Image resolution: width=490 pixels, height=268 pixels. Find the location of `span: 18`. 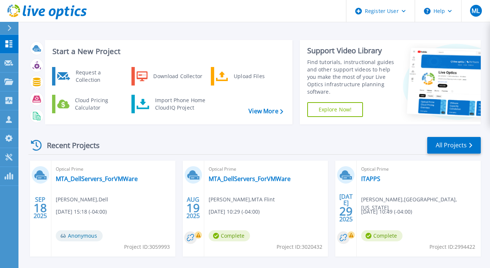

span: 18 is located at coordinates (40, 207).